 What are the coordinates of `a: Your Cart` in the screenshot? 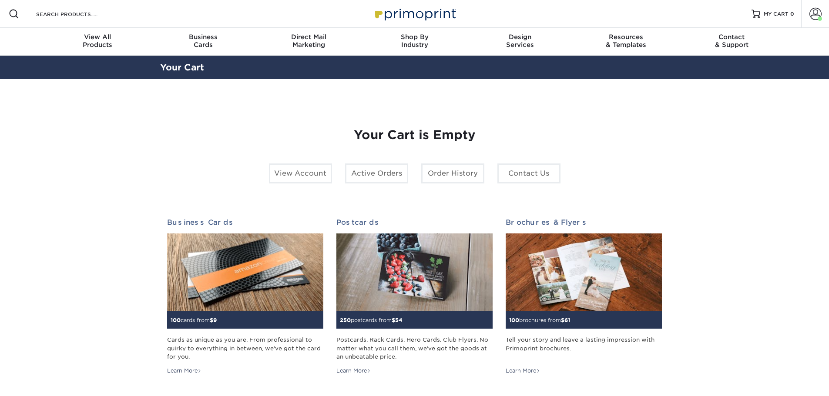 It's located at (182, 67).